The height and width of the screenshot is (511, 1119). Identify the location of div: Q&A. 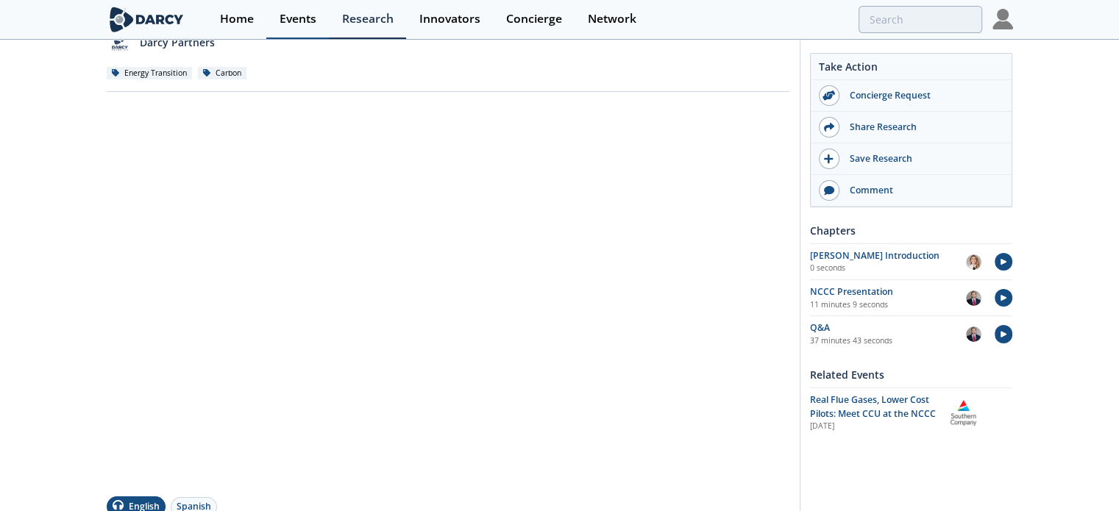
(888, 328).